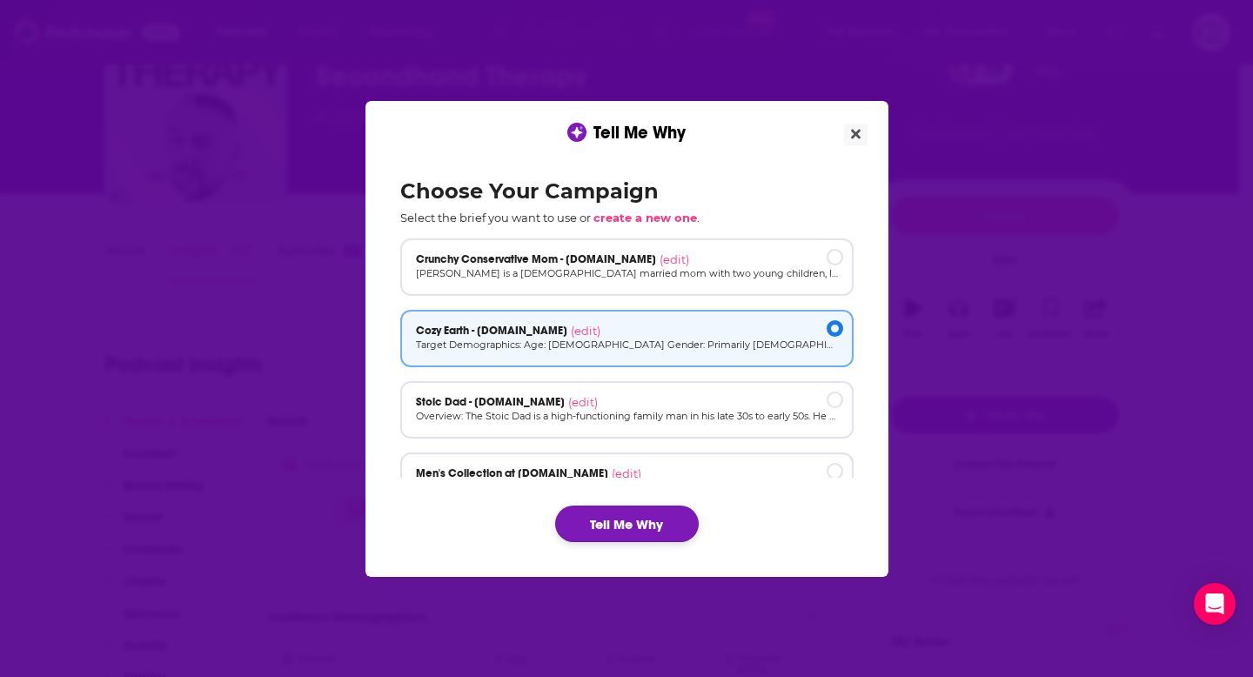  Describe the element at coordinates (627, 218) in the screenshot. I see `p: Select the brief you want to use or .` at that location.